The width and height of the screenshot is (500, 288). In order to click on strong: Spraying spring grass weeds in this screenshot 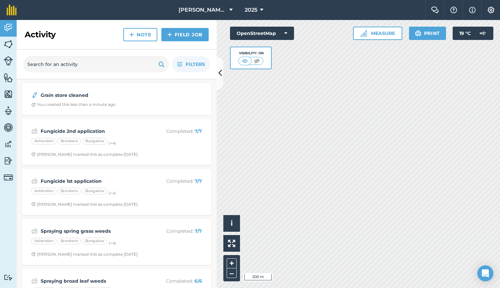, I will do `click(93, 231)`.